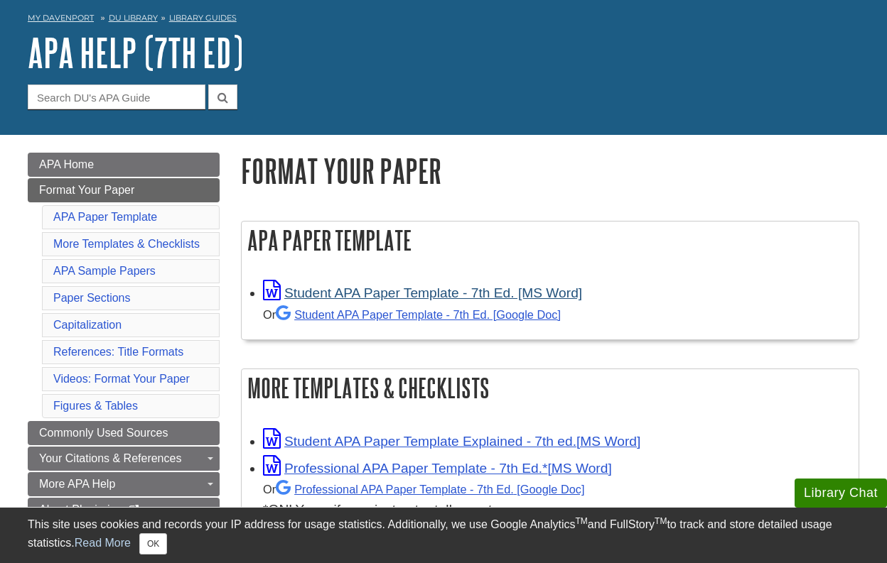  I want to click on a: APA Help (7th Ed), so click(135, 53).